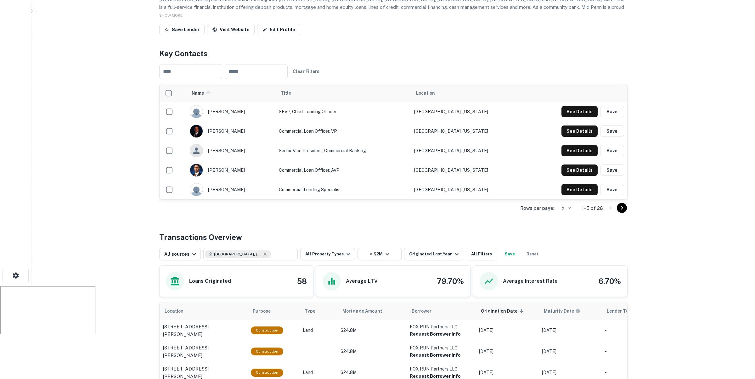  Describe the element at coordinates (362, 281) in the screenshot. I see `h6: Average LTV` at that location.